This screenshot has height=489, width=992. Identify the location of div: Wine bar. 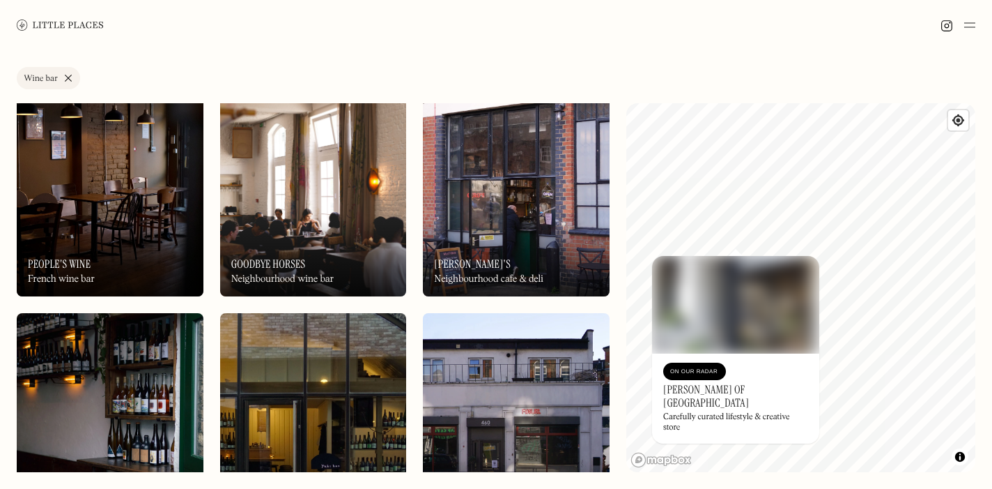
(40, 79).